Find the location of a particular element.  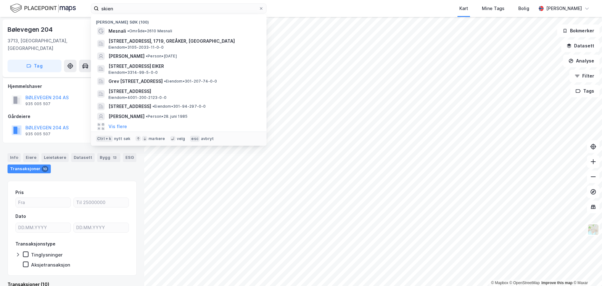

button: Bokmerker is located at coordinates (578, 31).